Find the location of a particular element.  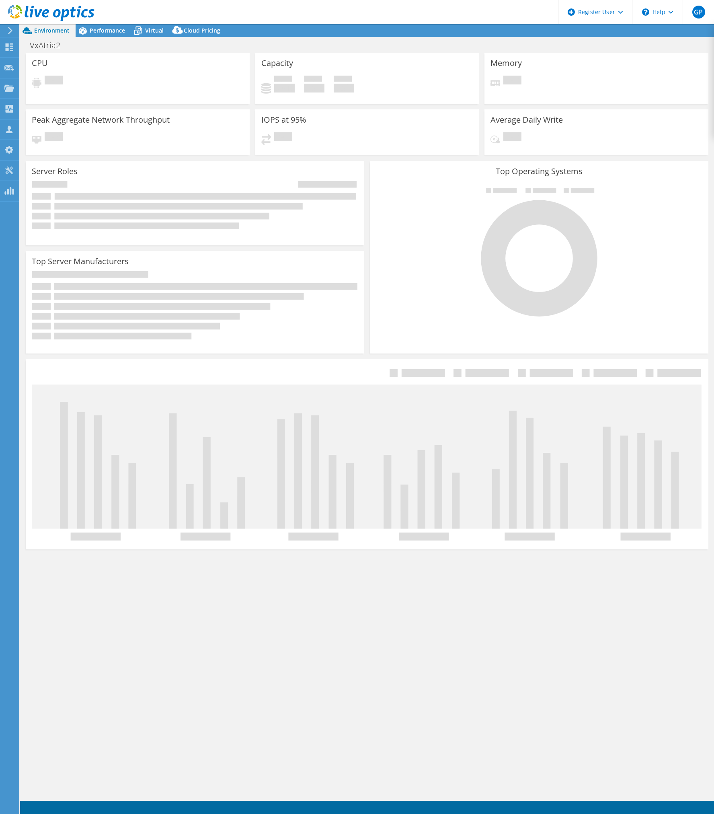

h1: VxAtria2 is located at coordinates (49, 45).